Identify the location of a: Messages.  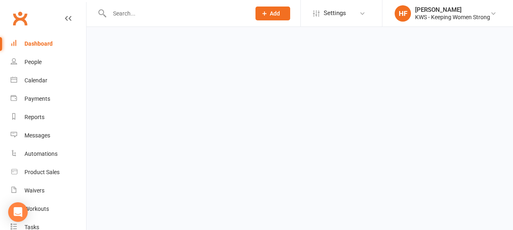
(48, 135).